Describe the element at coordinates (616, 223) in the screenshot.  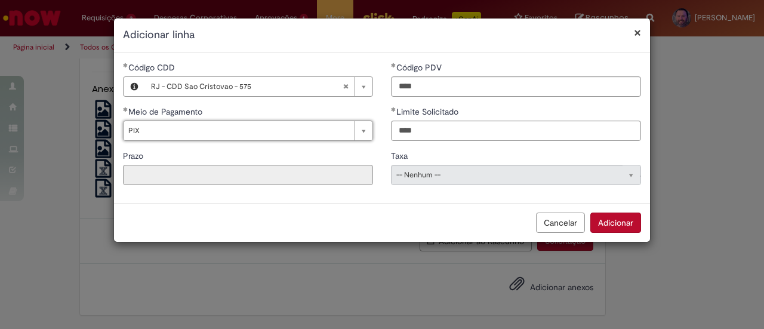
I see `button: Adicionar` at that location.